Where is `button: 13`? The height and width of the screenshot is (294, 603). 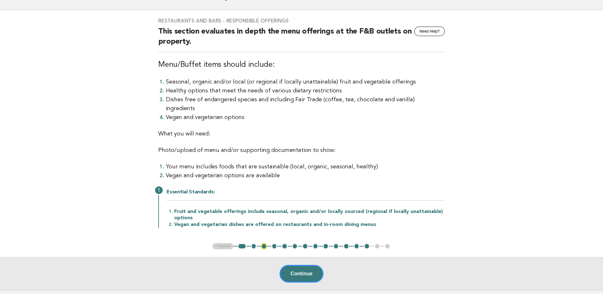
button: 13 is located at coordinates (367, 246).